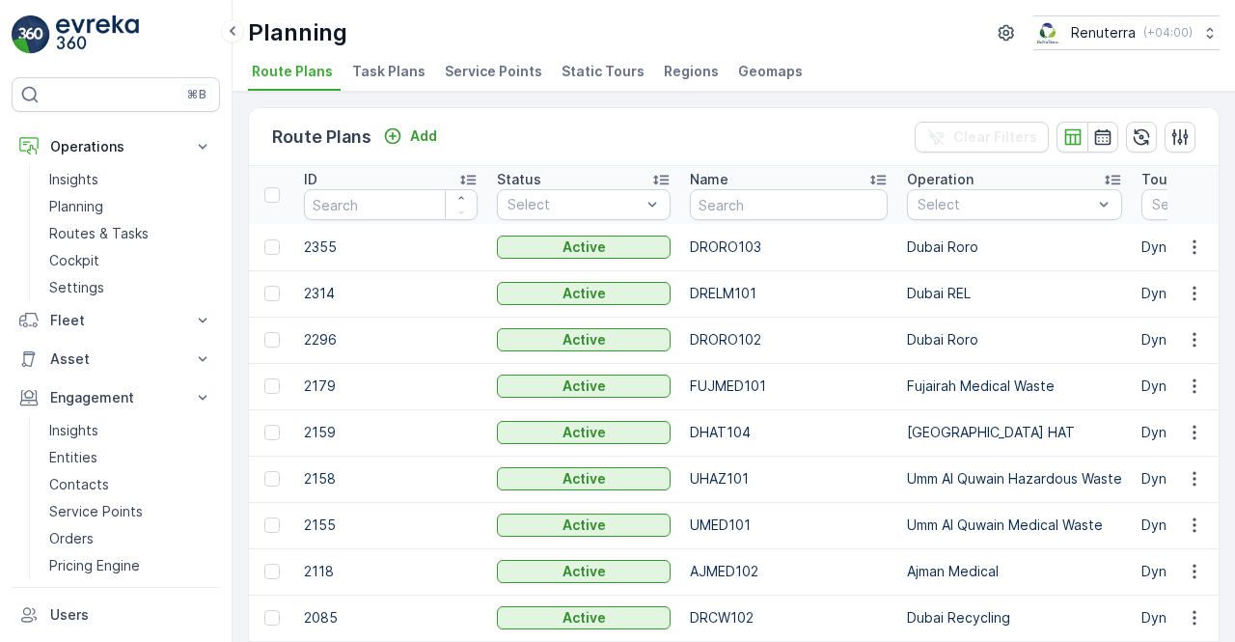 This screenshot has height=642, width=1235. I want to click on p: UMED101, so click(788, 525).